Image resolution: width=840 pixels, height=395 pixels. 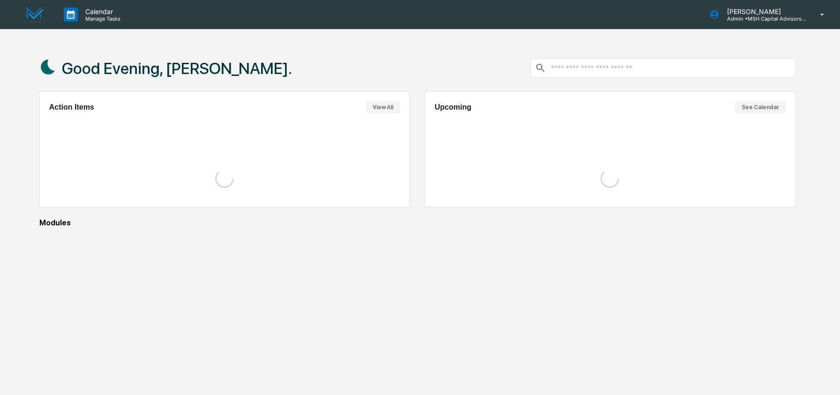 I want to click on div: Modules, so click(x=417, y=223).